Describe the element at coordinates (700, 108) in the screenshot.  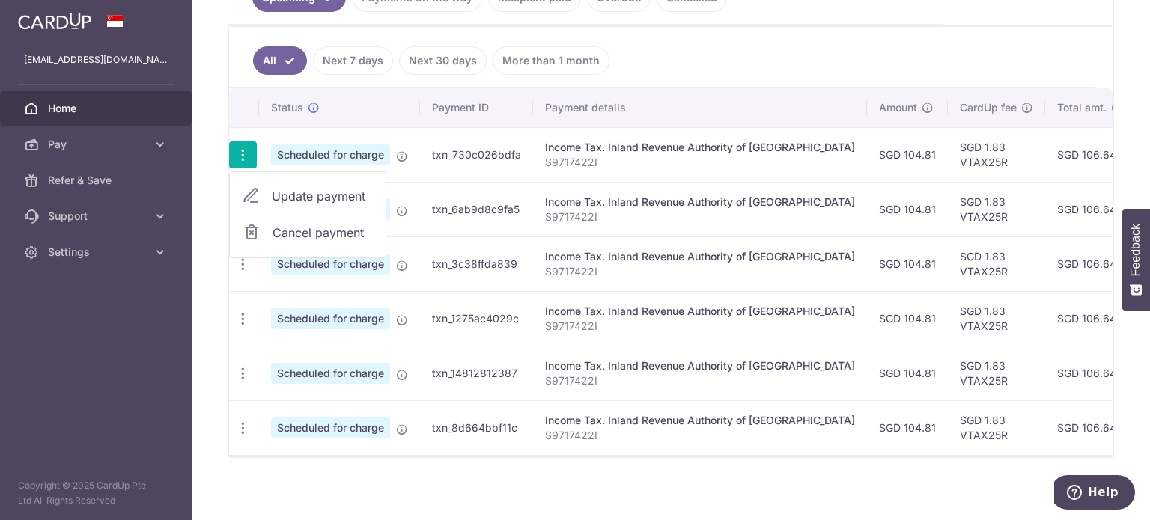
I see `th: Payment details` at that location.